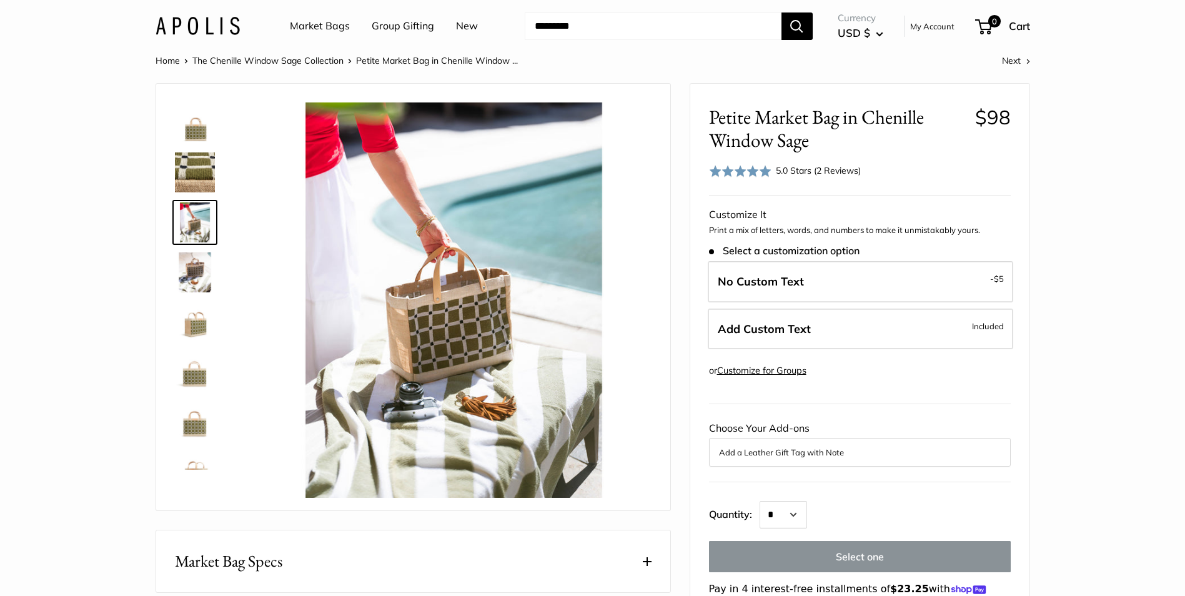 The height and width of the screenshot is (596, 1185). I want to click on a: Home, so click(167, 61).